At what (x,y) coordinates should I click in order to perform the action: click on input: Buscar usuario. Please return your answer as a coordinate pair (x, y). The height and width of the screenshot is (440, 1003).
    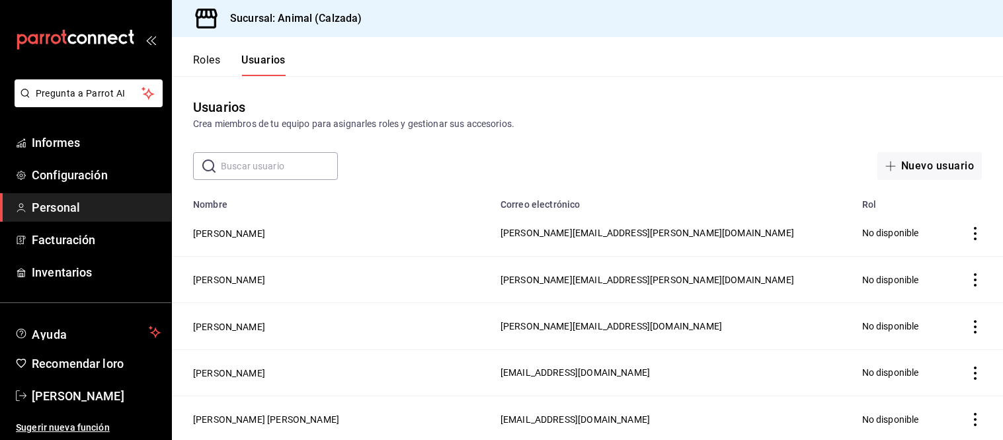
    Looking at the image, I should click on (279, 166).